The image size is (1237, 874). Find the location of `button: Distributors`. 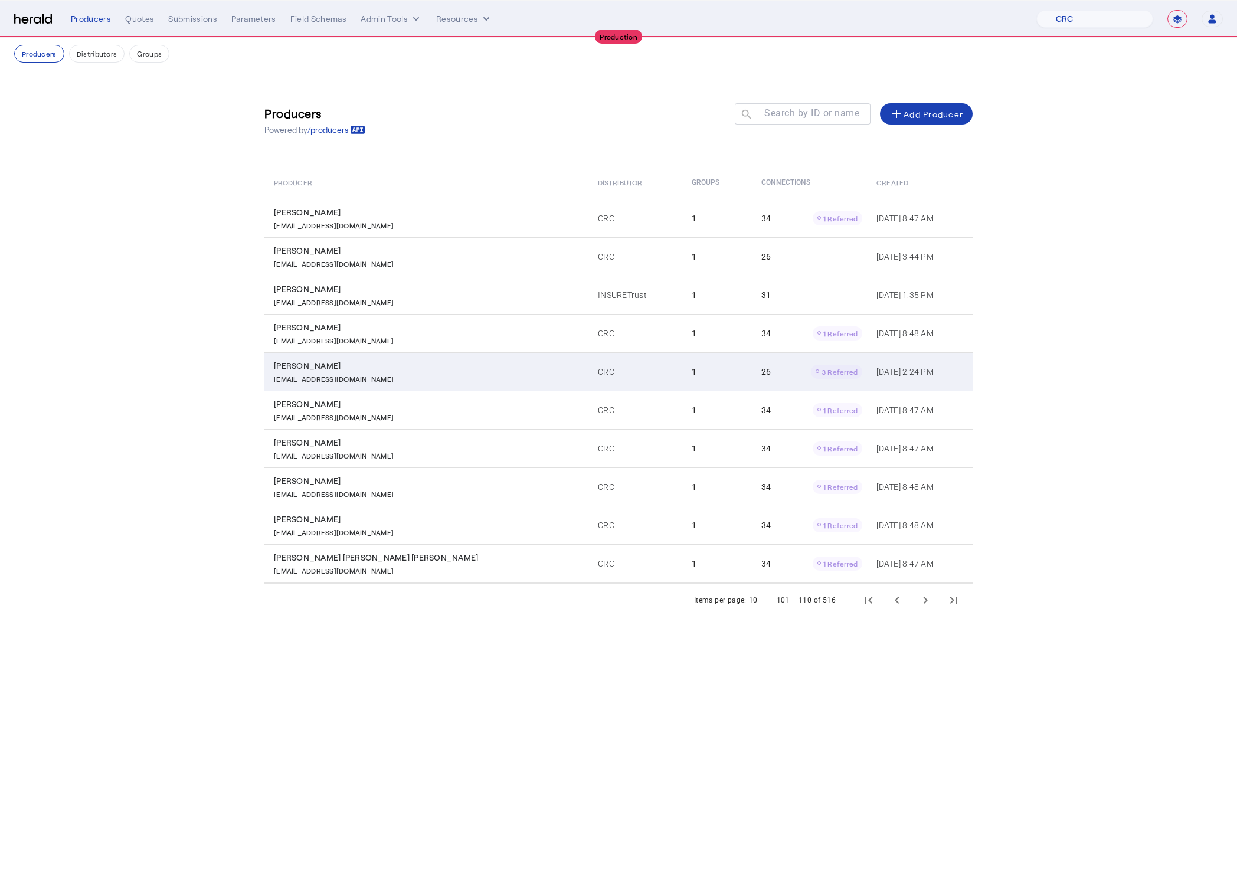

button: Distributors is located at coordinates (97, 54).